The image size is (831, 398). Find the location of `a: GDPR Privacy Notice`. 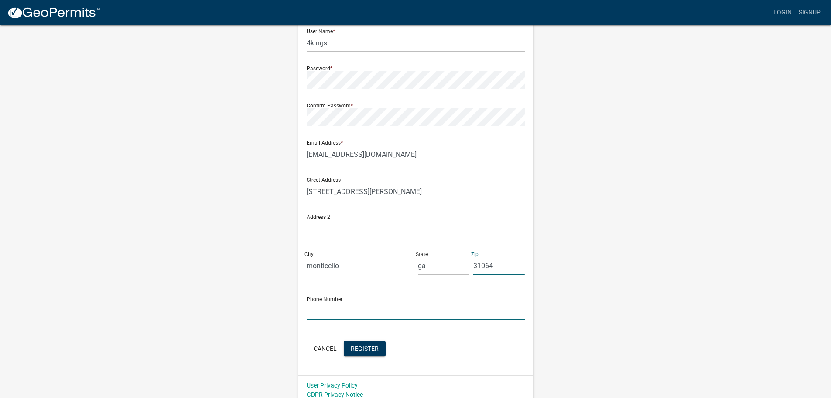

a: GDPR Privacy Notice is located at coordinates (335, 394).